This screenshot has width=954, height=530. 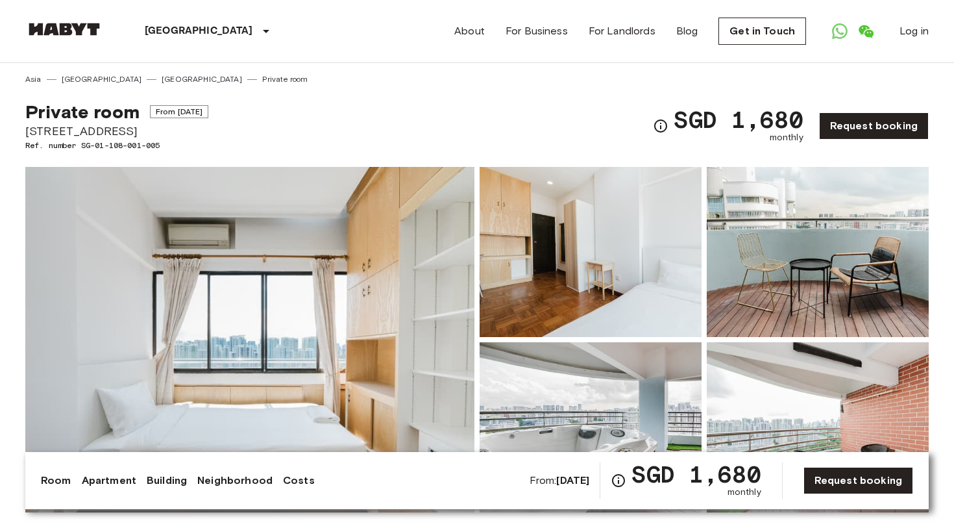 What do you see at coordinates (64, 29) in the screenshot?
I see `img: Habyt` at bounding box center [64, 29].